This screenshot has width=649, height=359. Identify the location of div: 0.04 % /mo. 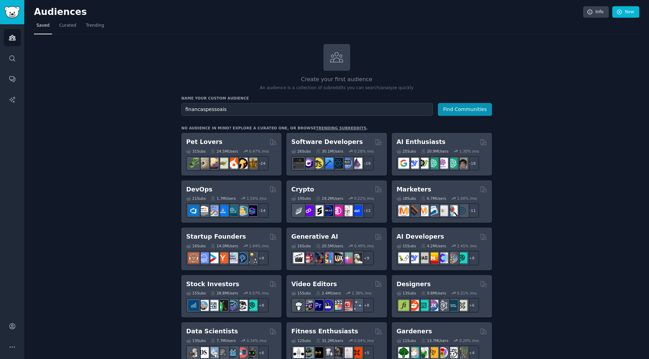
(364, 341).